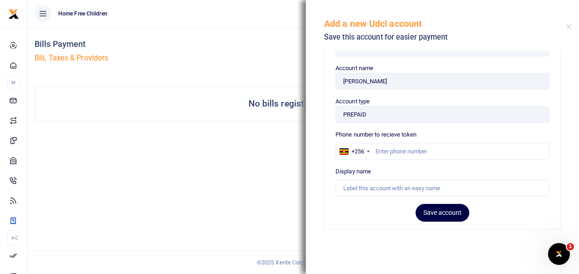 This screenshot has height=274, width=579. What do you see at coordinates (13, 238) in the screenshot?
I see `li: Ac` at bounding box center [13, 238].